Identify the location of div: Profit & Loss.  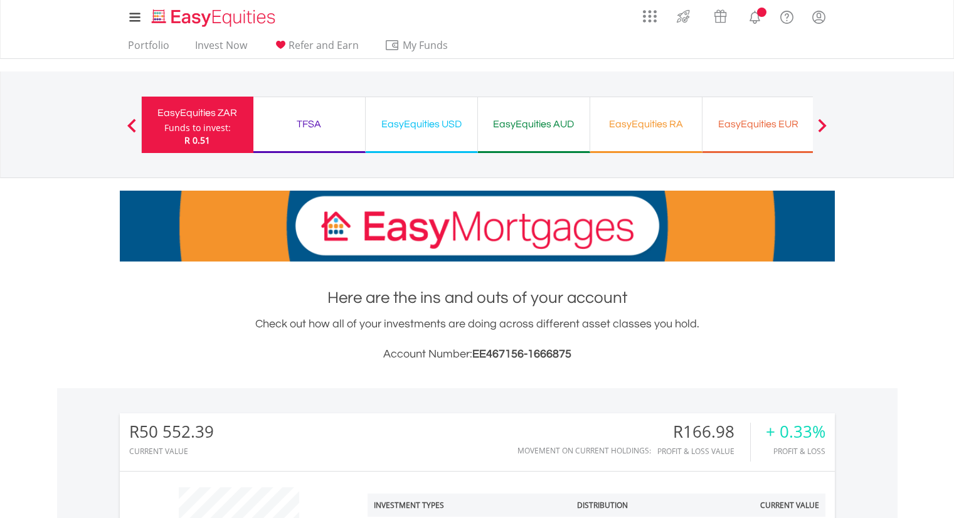
(796, 451).